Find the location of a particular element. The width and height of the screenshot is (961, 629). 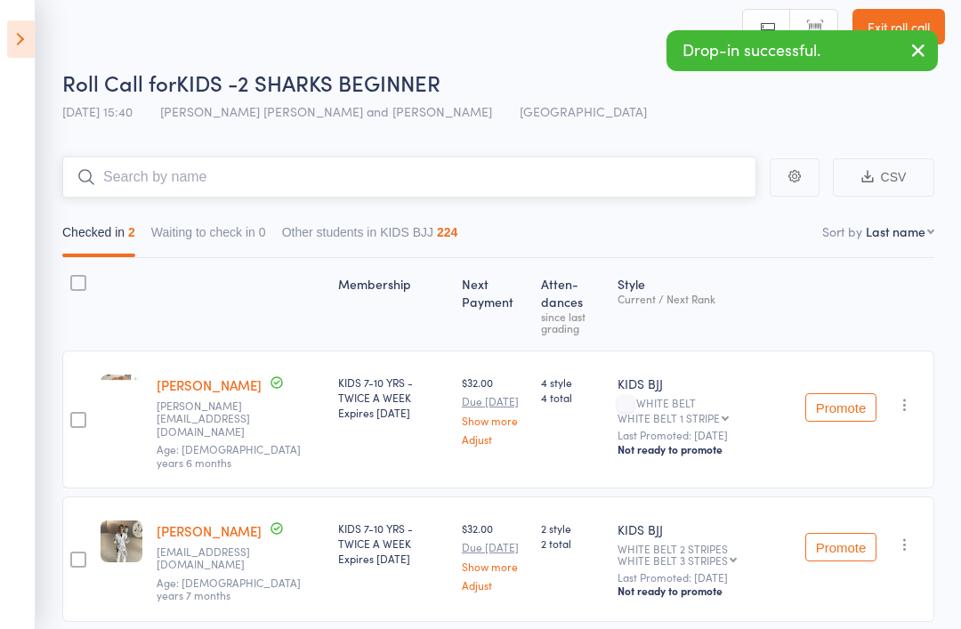

div: Drop-in successful. is located at coordinates (802, 51).